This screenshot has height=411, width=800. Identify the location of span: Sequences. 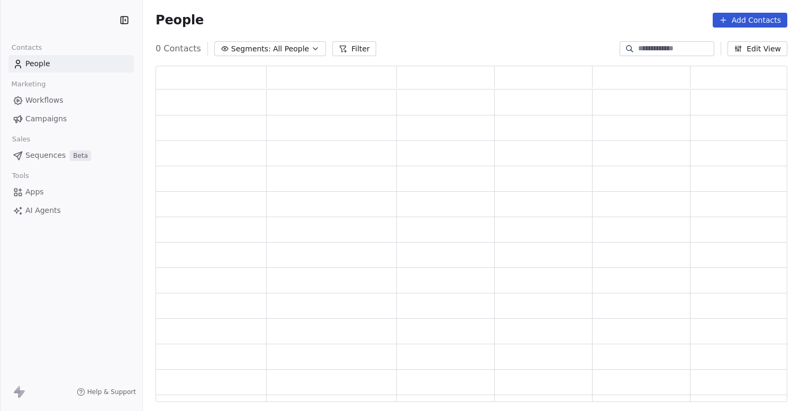
(45, 155).